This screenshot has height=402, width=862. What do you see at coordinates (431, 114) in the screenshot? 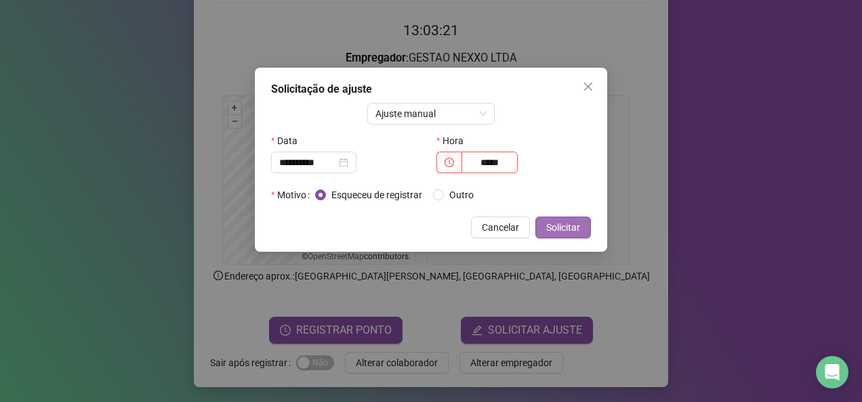
I see `span: Ajuste manual` at bounding box center [431, 114].